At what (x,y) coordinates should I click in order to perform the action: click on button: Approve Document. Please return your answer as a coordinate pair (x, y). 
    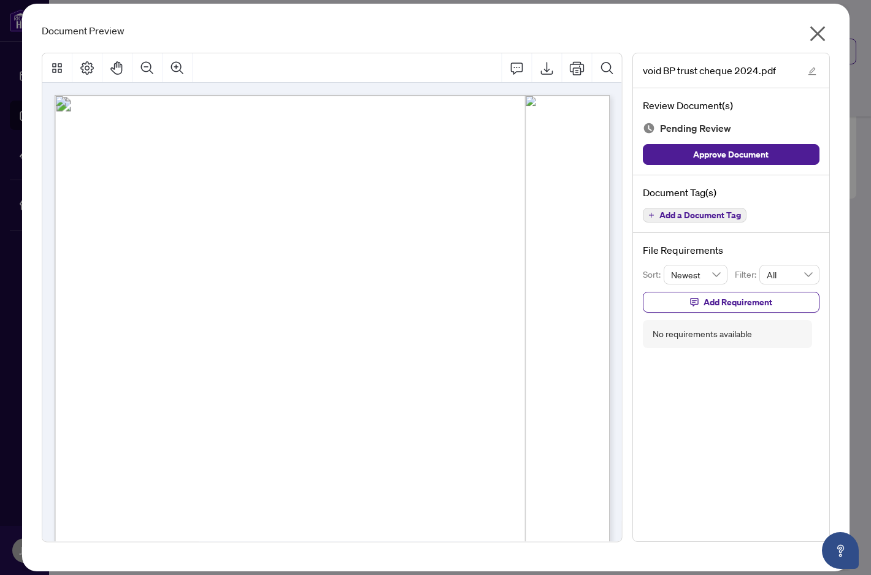
    Looking at the image, I should click on (731, 155).